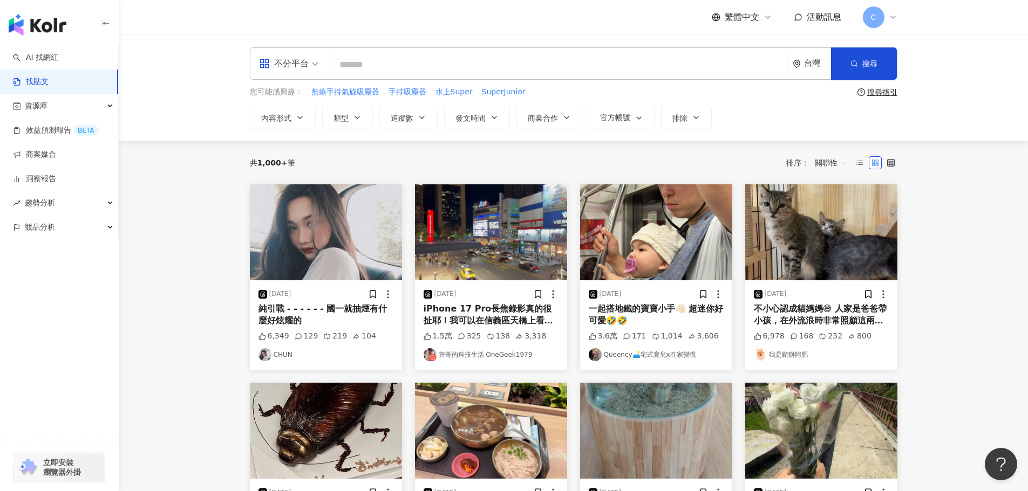 The width and height of the screenshot is (1028, 491). I want to click on span: 趨勢分析, so click(40, 203).